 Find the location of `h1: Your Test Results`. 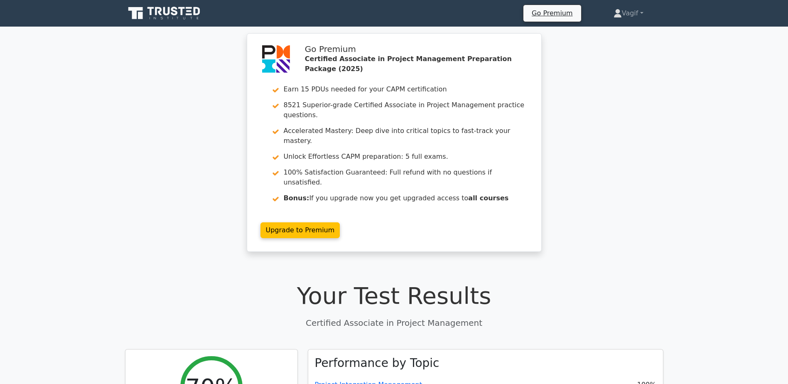

h1: Your Test Results is located at coordinates (394, 295).